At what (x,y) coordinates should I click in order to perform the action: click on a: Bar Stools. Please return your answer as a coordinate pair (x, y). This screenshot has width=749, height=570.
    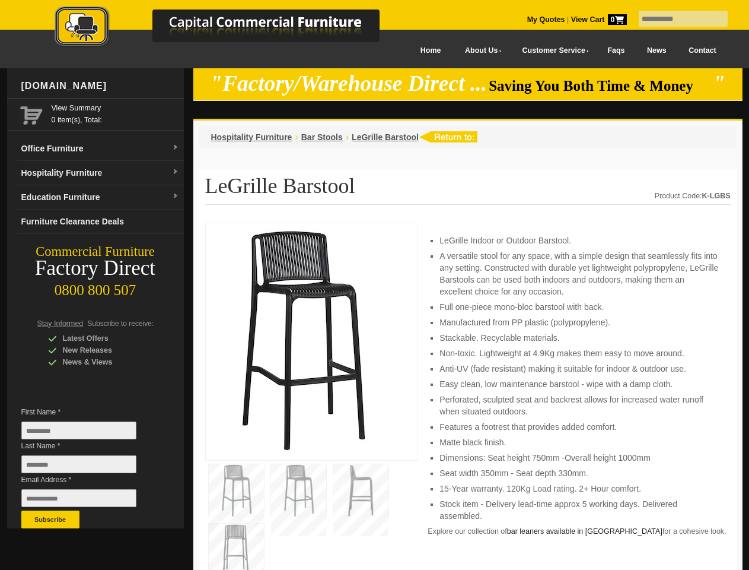
    Looking at the image, I should click on (322, 137).